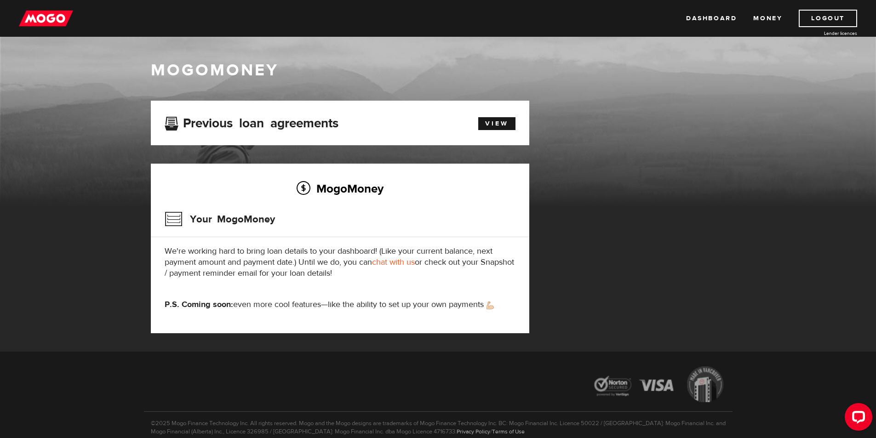  What do you see at coordinates (438, 70) in the screenshot?
I see `h1: MogoMoney` at bounding box center [438, 70].